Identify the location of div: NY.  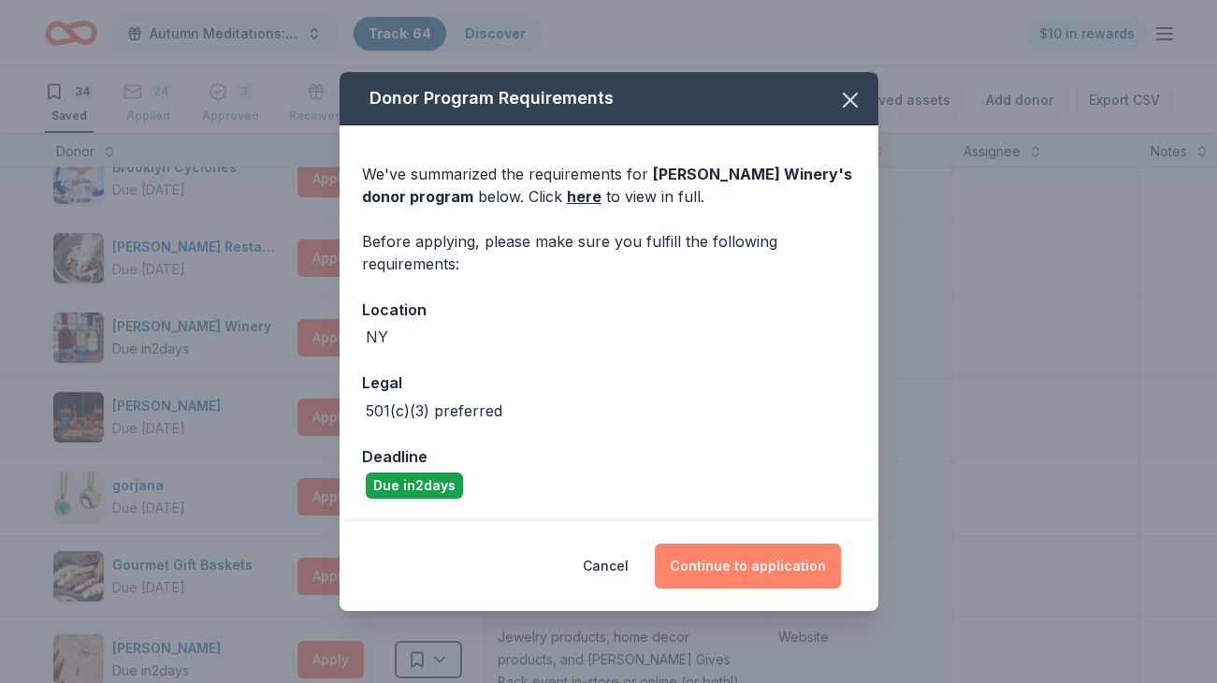
(377, 337).